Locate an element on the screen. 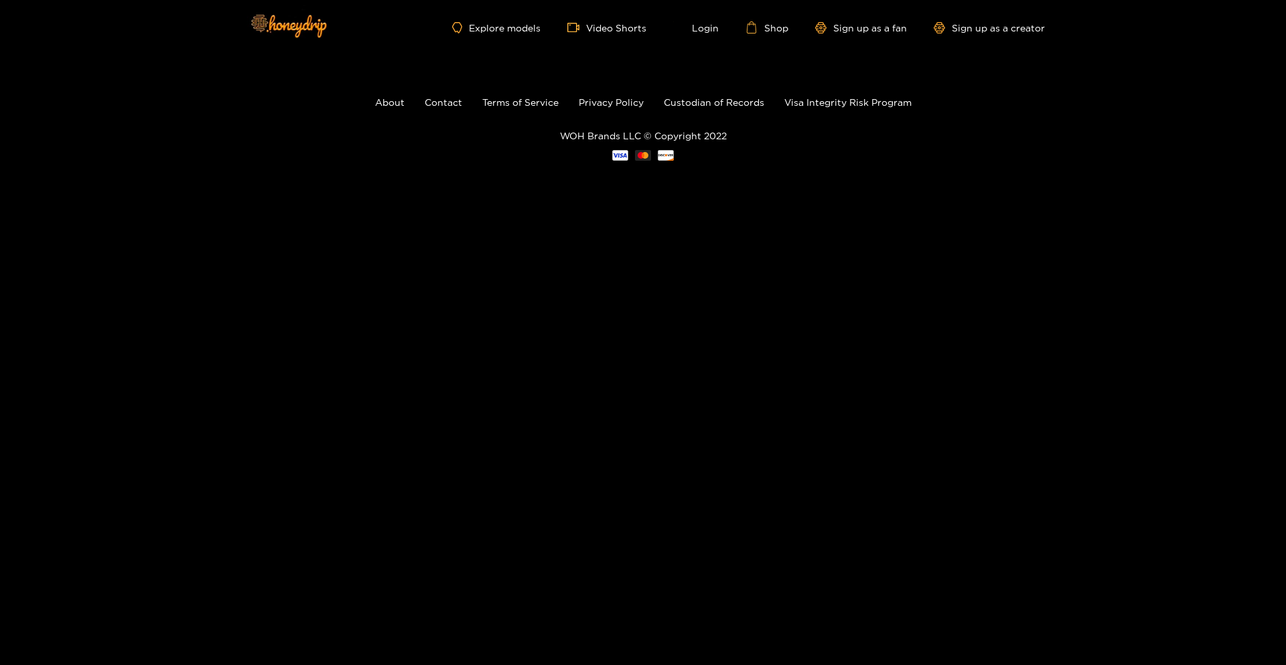  a: Sign up as a creator is located at coordinates (990, 27).